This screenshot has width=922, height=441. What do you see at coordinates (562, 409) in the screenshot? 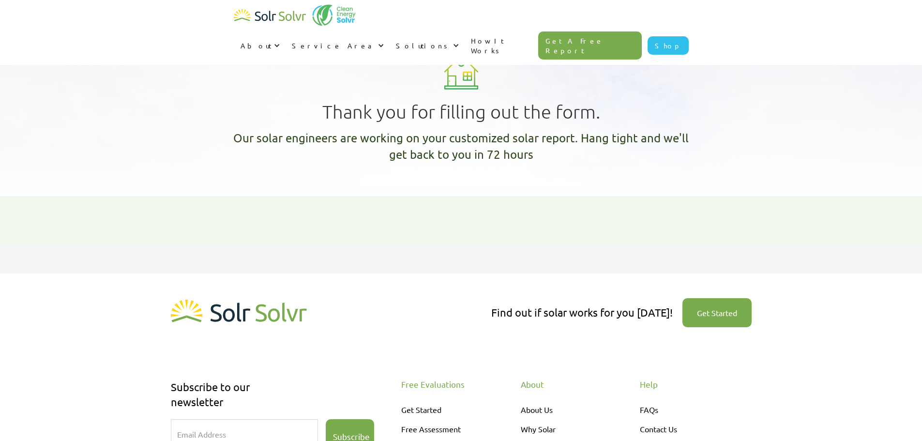
I see `a: About Us` at bounding box center [562, 409].